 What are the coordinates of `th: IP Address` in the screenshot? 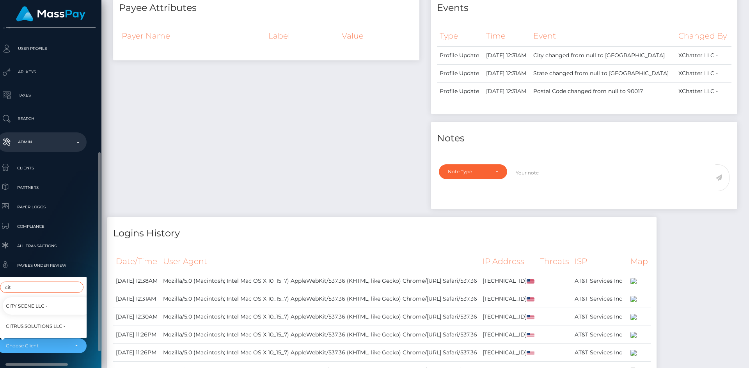 It's located at (508, 262).